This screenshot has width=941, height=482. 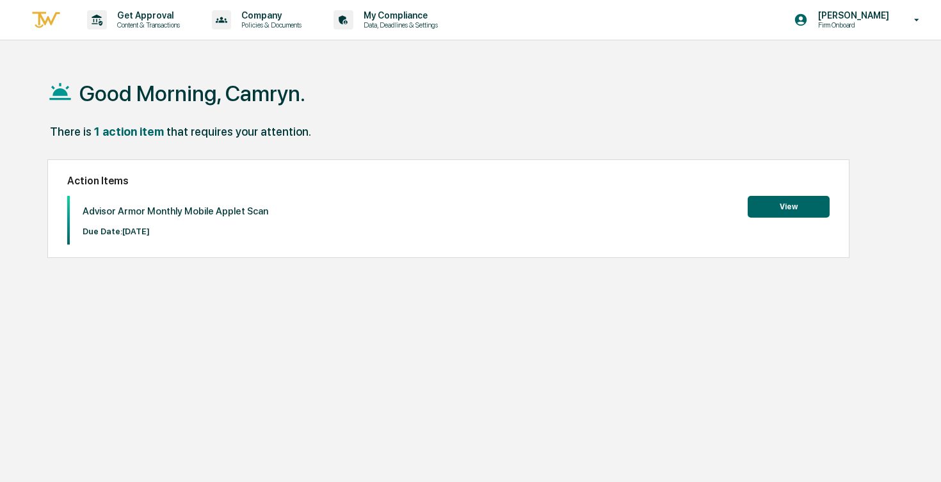 I want to click on div: There is, so click(x=70, y=131).